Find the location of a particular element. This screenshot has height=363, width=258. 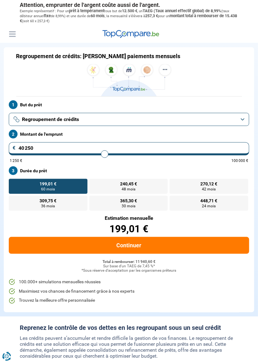

li: 100.000+ simulations mensuelles réussies is located at coordinates (129, 282).